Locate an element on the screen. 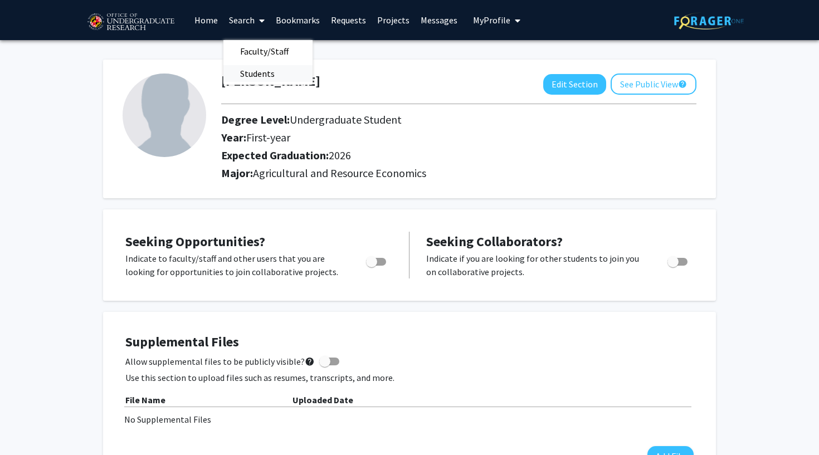 This screenshot has width=819, height=455. span: Students is located at coordinates (257, 74).